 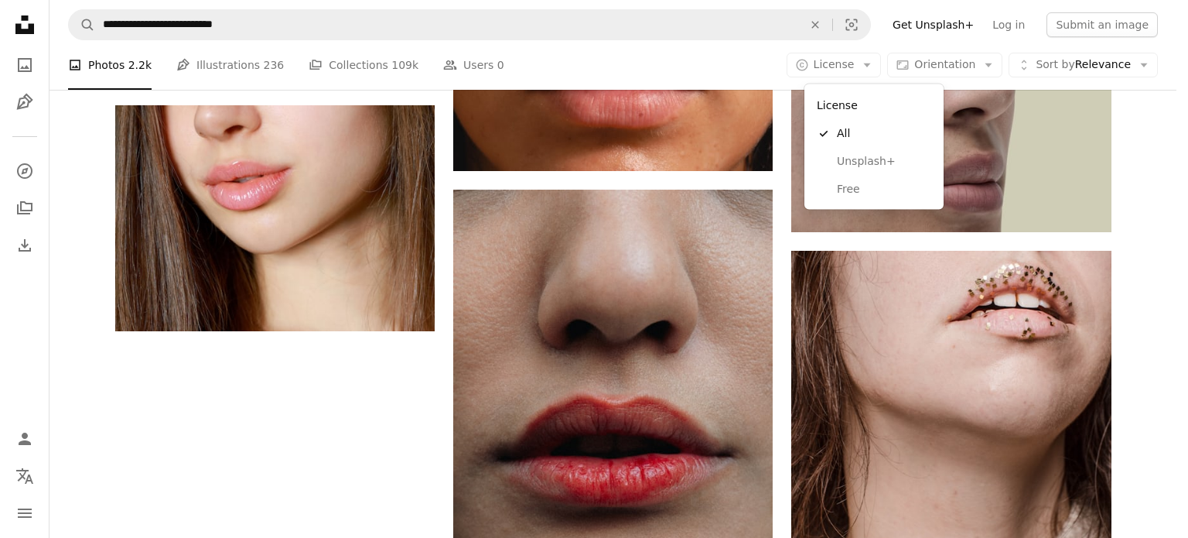 What do you see at coordinates (884, 162) in the screenshot?
I see `span: Unsplash+` at bounding box center [884, 162].